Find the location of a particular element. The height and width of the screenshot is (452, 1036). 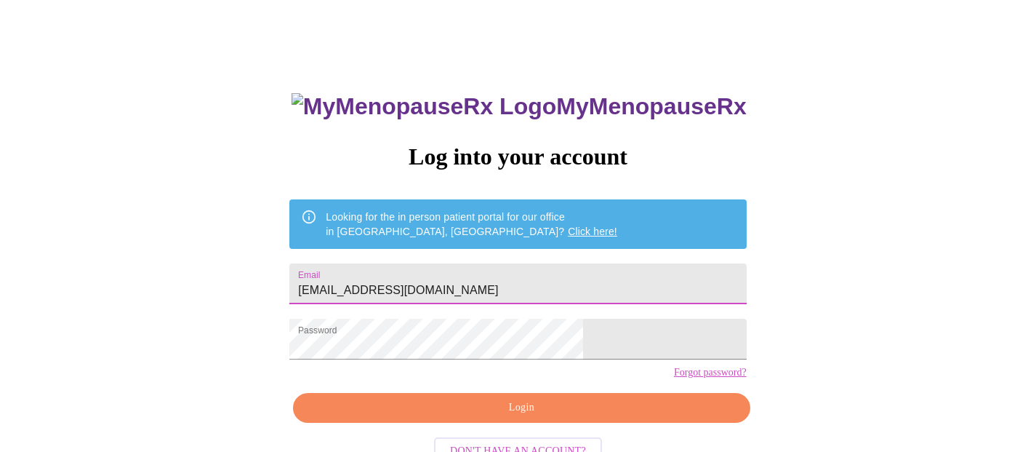

a: Click here! is located at coordinates (593, 231).